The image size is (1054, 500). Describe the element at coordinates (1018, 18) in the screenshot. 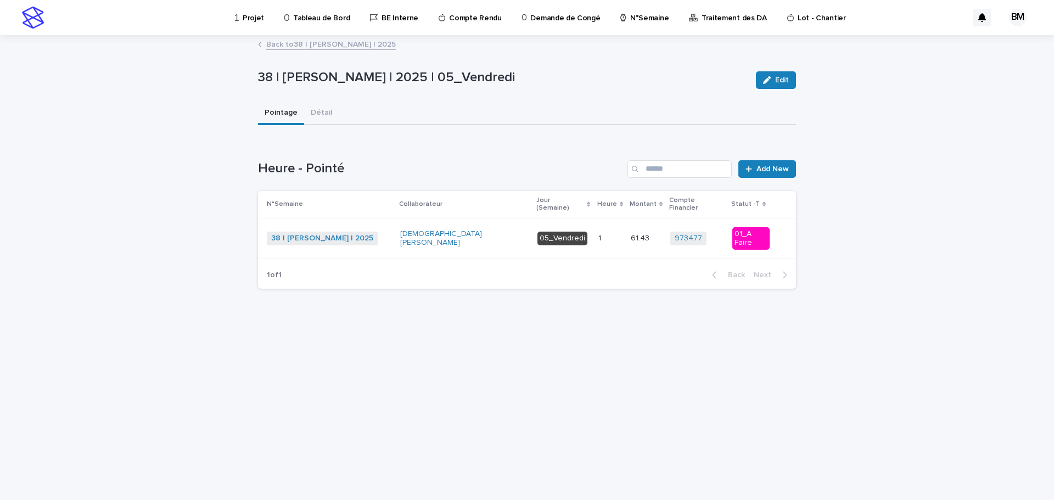

I see `div: BM` at that location.